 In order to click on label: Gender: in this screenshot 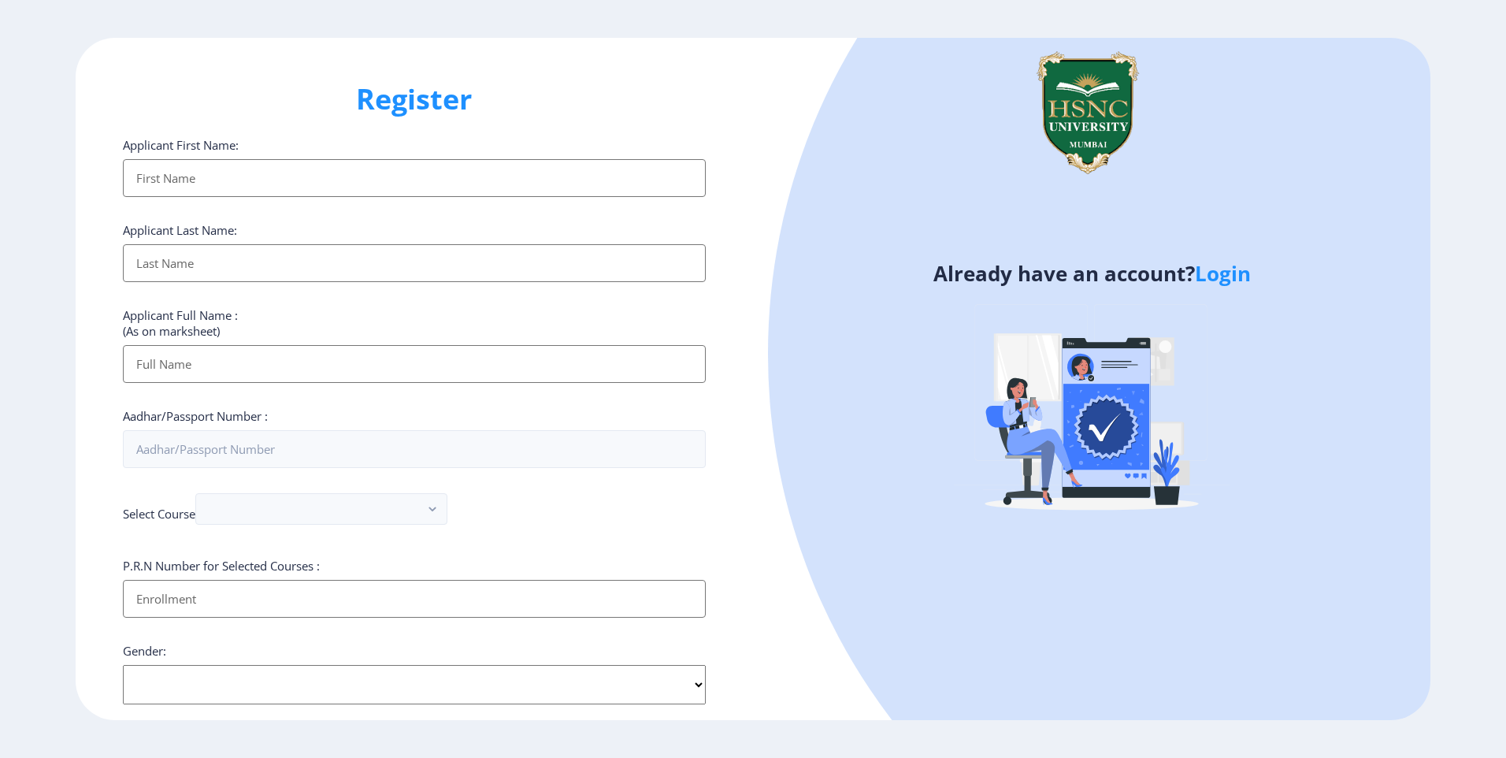, I will do `click(144, 650)`.